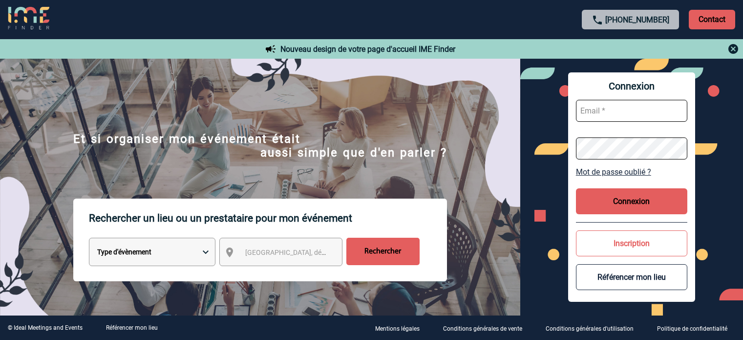 The image size is (743, 340). I want to click on div: © Ideal Meetings and Events, so click(45, 327).